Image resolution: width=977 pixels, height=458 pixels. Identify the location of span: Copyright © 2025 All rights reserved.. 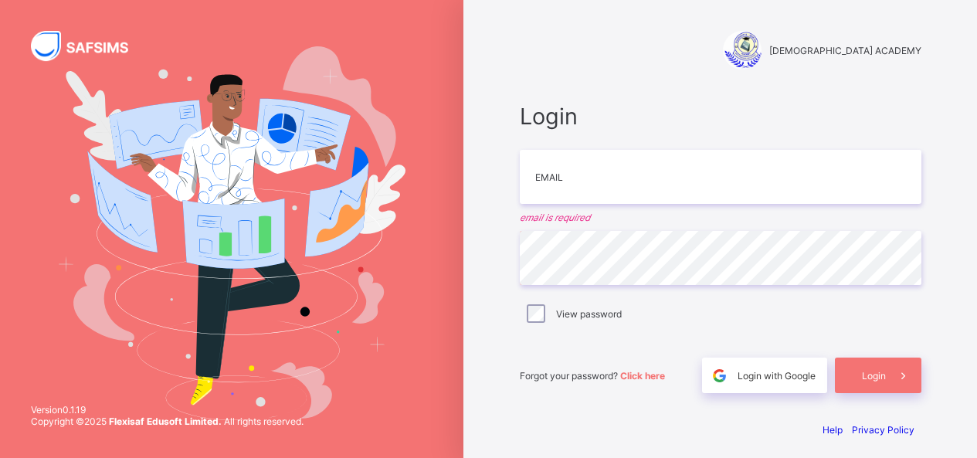
(167, 421).